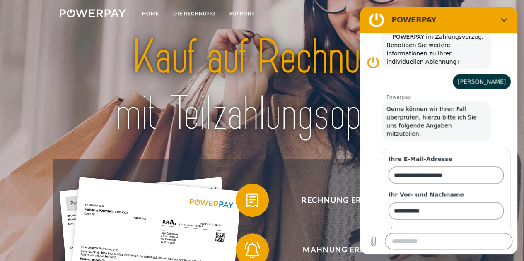 The width and height of the screenshot is (524, 261). What do you see at coordinates (343, 200) in the screenshot?
I see `button: Rechnung erhalten?` at bounding box center [343, 200].